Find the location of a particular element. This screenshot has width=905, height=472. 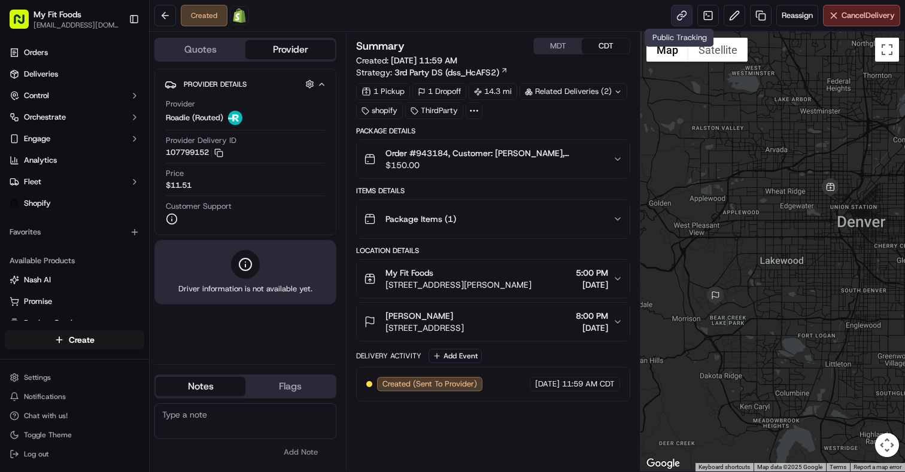

a: 3rd Party DS (dss_HcAFS2) is located at coordinates (452, 72).